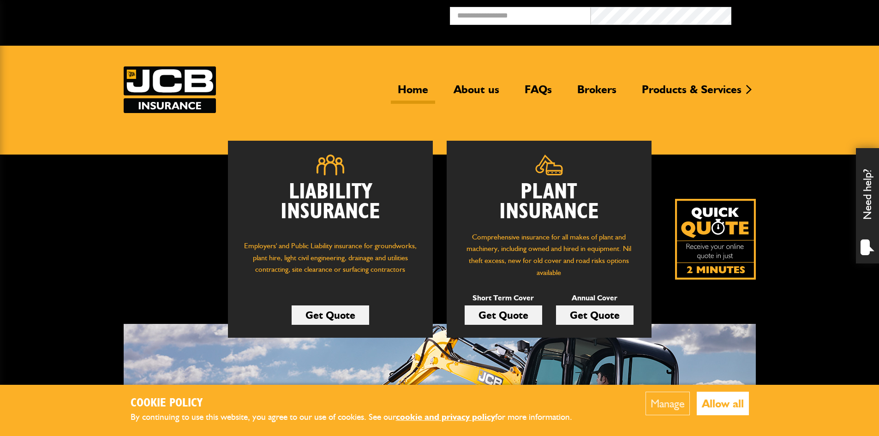  I want to click on a: cookie and privacy policy, so click(445, 417).